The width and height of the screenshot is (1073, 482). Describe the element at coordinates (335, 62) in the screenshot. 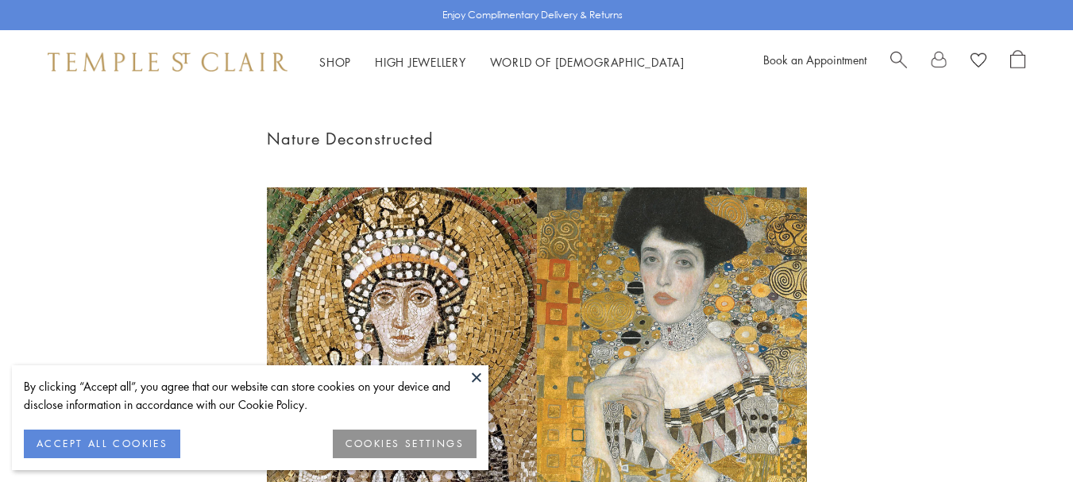

I see `a: ShopShop` at that location.